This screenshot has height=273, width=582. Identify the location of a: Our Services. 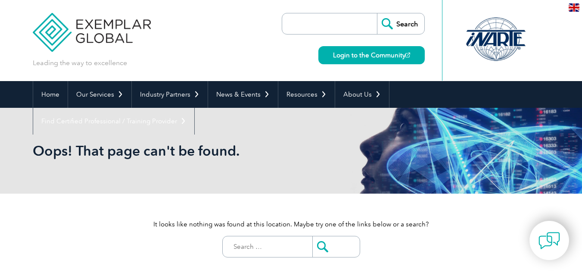
(99, 94).